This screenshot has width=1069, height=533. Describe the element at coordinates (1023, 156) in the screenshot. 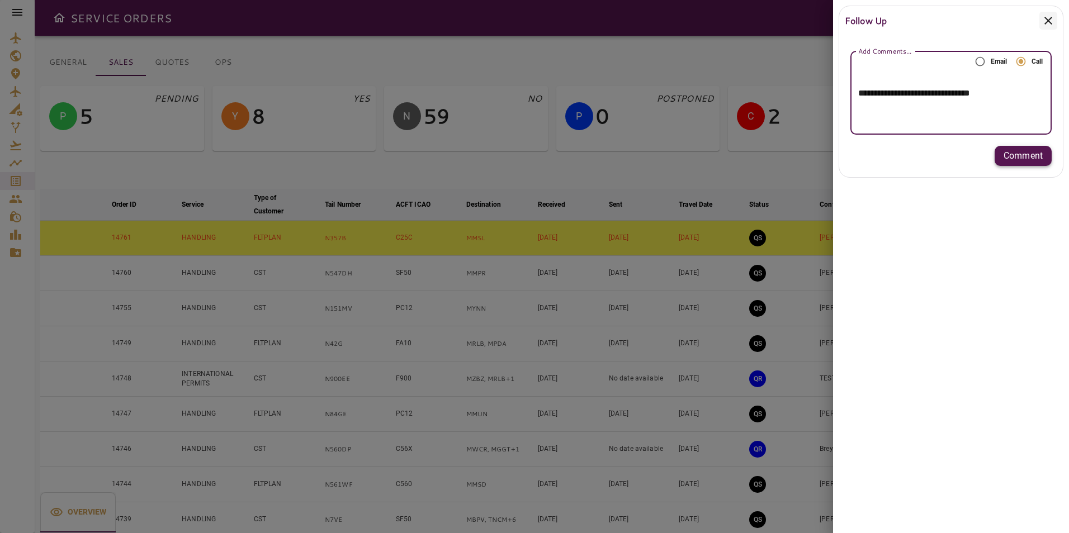

I see `p: Comment` at that location.